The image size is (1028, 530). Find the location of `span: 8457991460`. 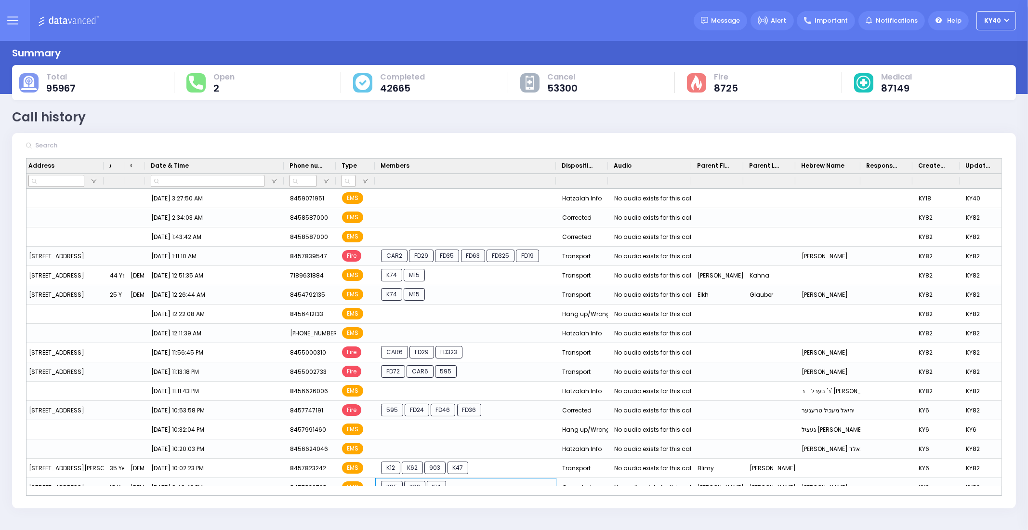

span: 8457991460 is located at coordinates (308, 429).